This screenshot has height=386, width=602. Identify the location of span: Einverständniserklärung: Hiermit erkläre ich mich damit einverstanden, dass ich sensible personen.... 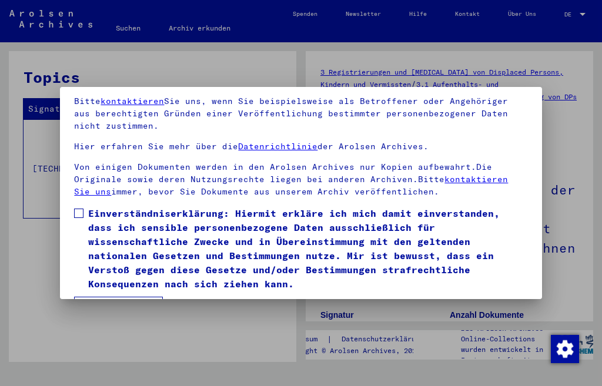
(307, 249).